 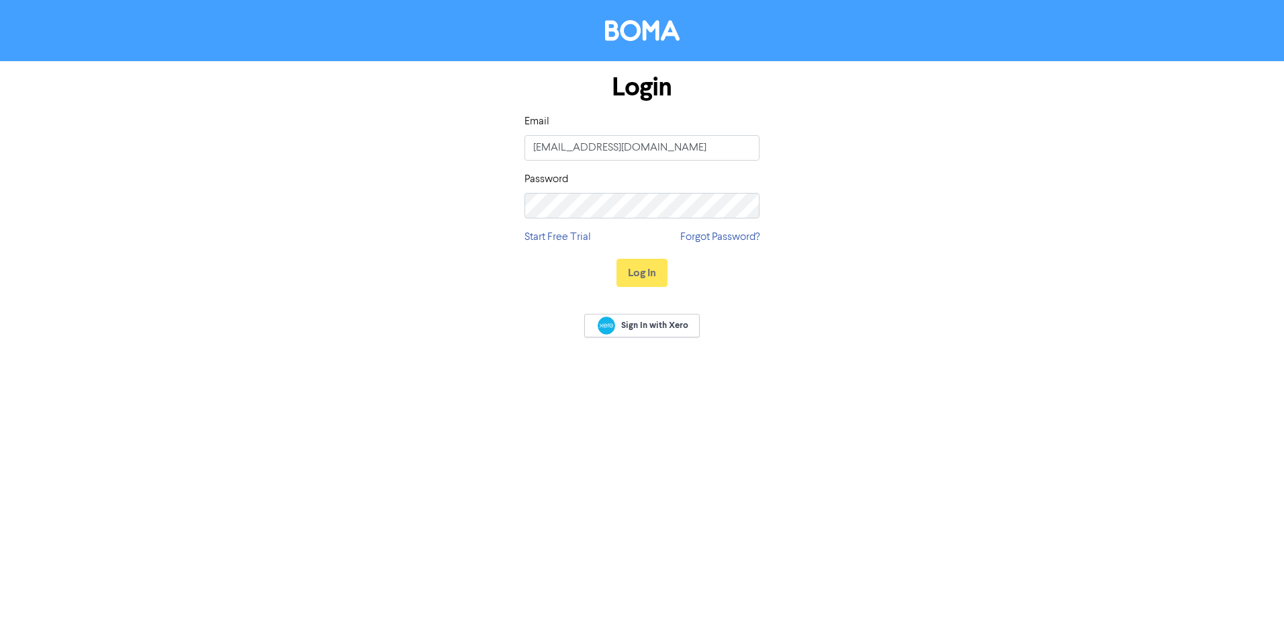 What do you see at coordinates (557, 237) in the screenshot?
I see `a: Start Free Trial` at bounding box center [557, 237].